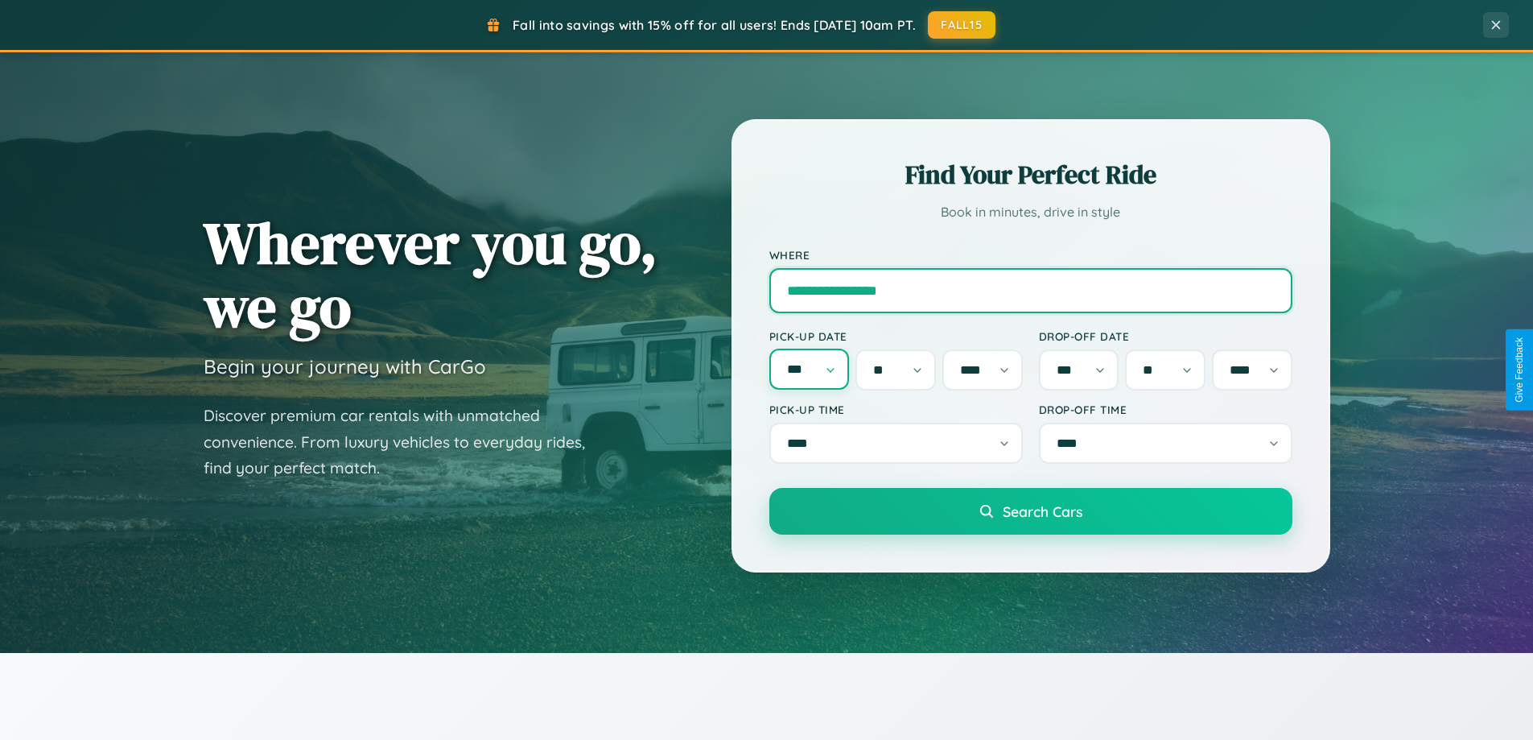 This screenshot has height=740, width=1533. Describe the element at coordinates (896, 336) in the screenshot. I see `label: Pick-up Date` at that location.